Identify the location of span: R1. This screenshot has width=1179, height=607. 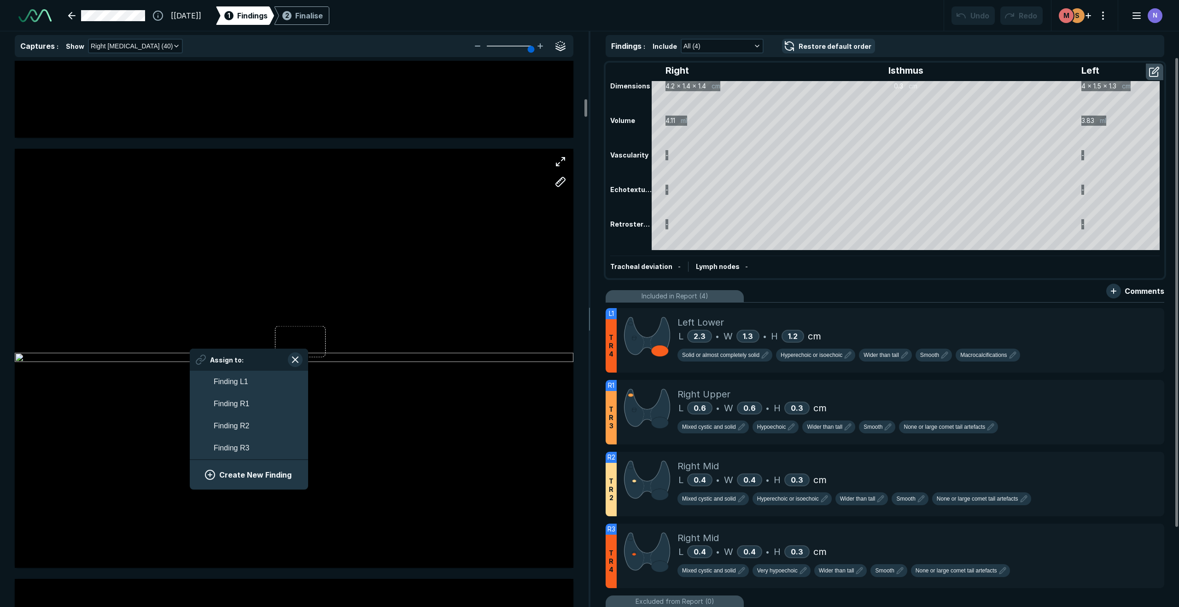
(611, 386).